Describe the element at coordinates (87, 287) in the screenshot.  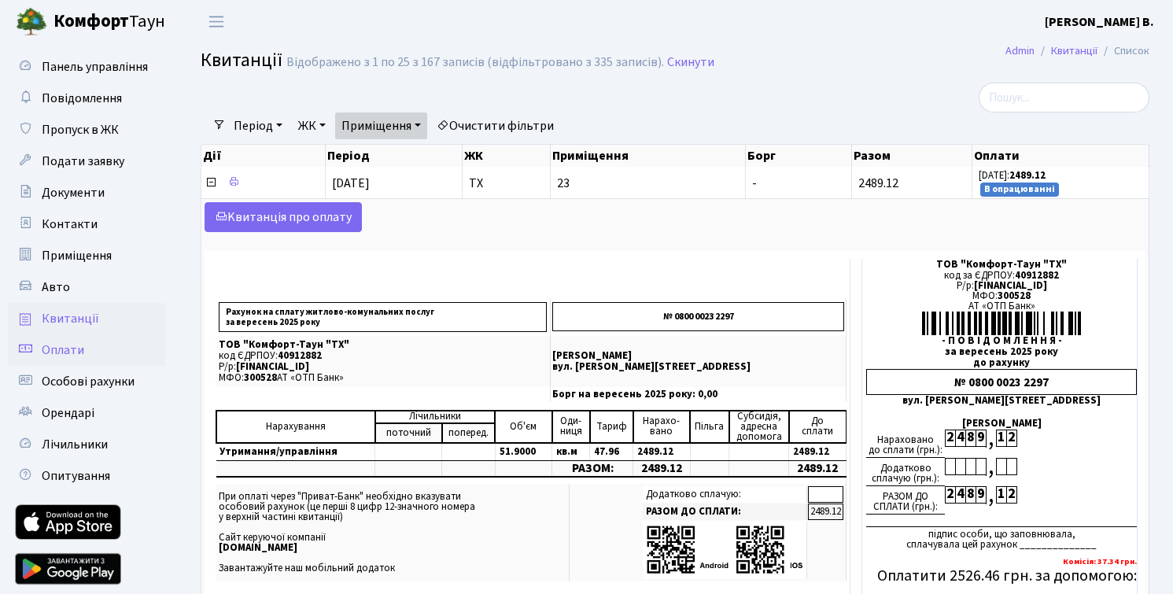
I see `a: Авто` at that location.